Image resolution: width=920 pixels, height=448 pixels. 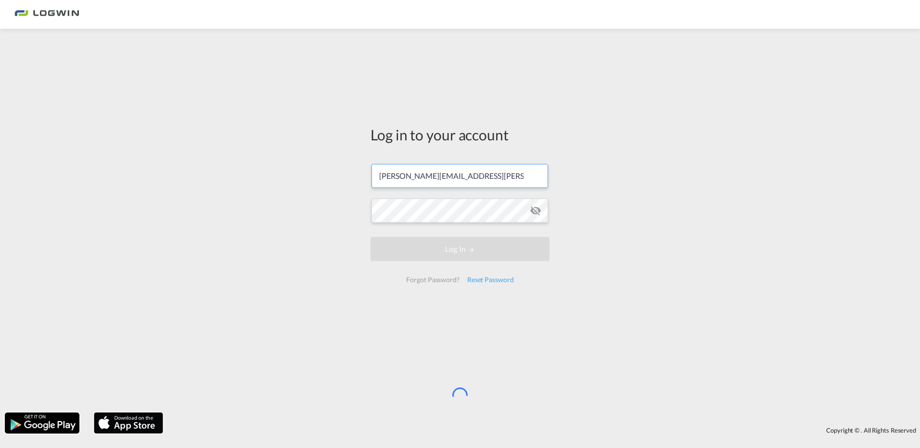 I want to click on img: bc73a0e0d8c111efacd525e4c8ad7d32.png, so click(x=47, y=14).